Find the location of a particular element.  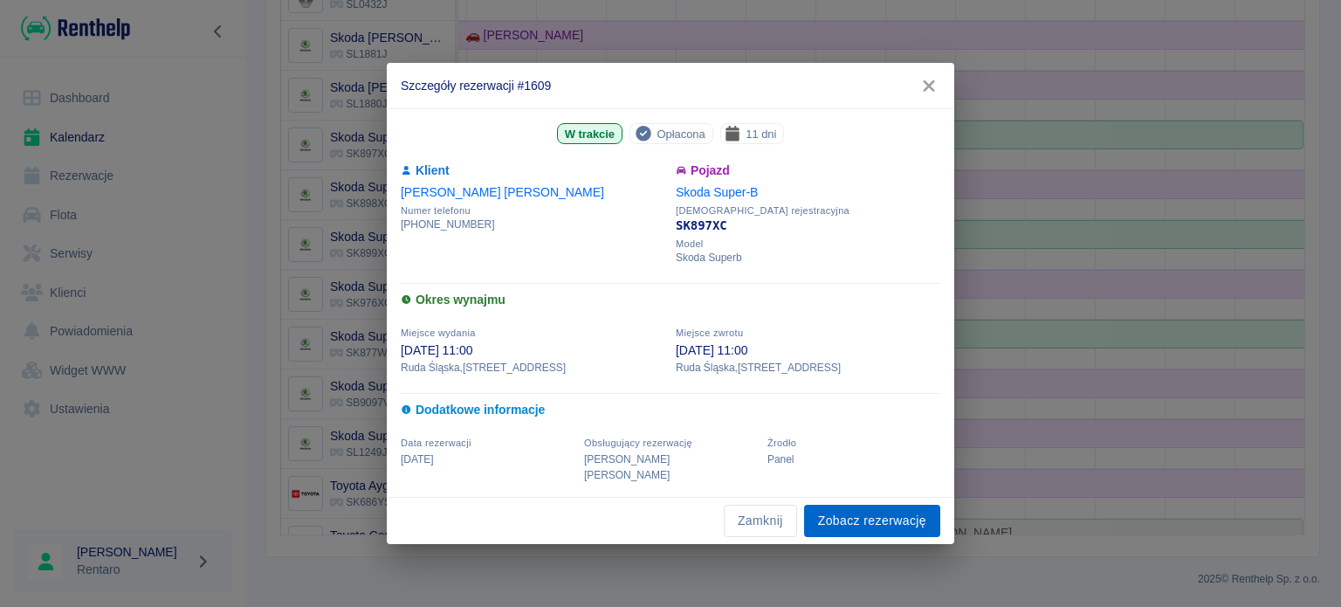

p: SK897XC is located at coordinates (807, 225).